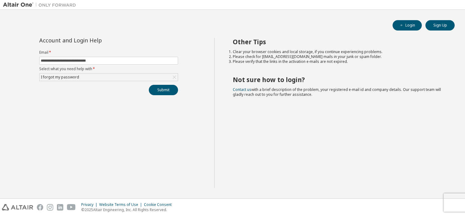  I want to click on a: Contact us, so click(242, 89).